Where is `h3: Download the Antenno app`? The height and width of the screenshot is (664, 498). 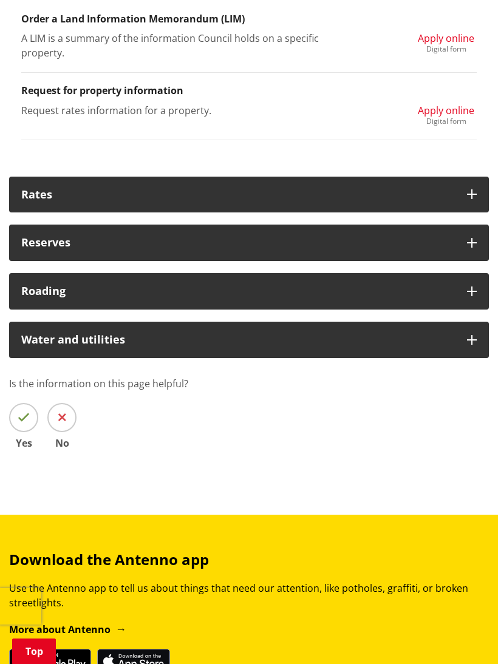 h3: Download the Antenno app is located at coordinates (249, 560).